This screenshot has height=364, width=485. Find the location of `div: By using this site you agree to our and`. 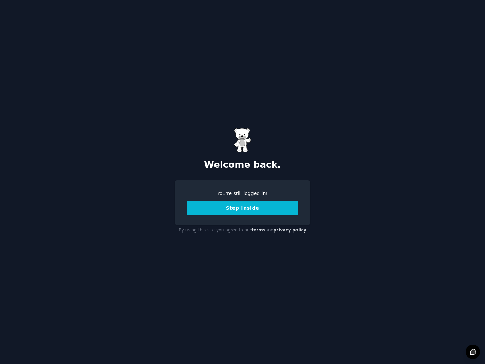

div: By using this site you agree to our and is located at coordinates (243, 231).